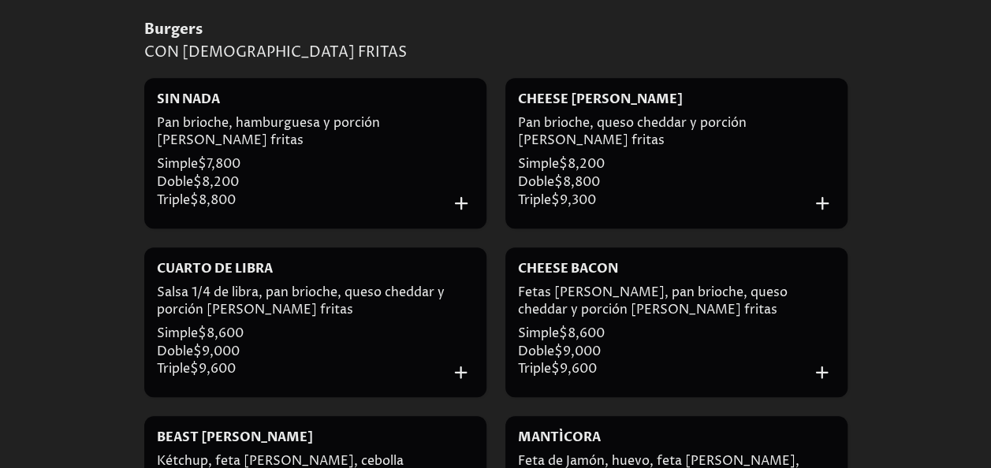 The width and height of the screenshot is (991, 468). What do you see at coordinates (664, 182) in the screenshot?
I see `p: Doble $ 8,800` at bounding box center [664, 182].